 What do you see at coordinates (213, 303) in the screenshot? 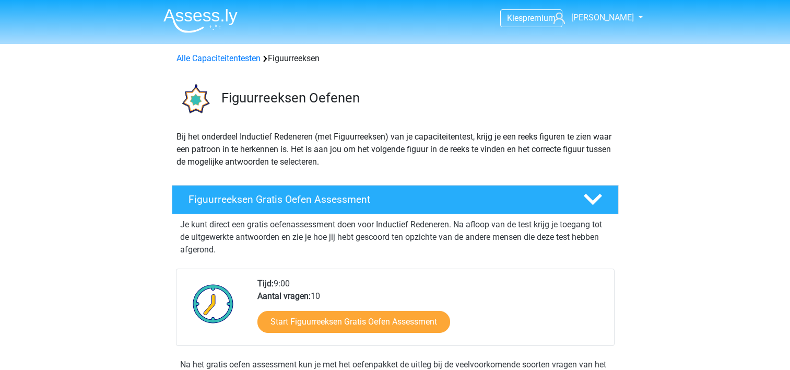
I see `img: Klok` at bounding box center [213, 303].